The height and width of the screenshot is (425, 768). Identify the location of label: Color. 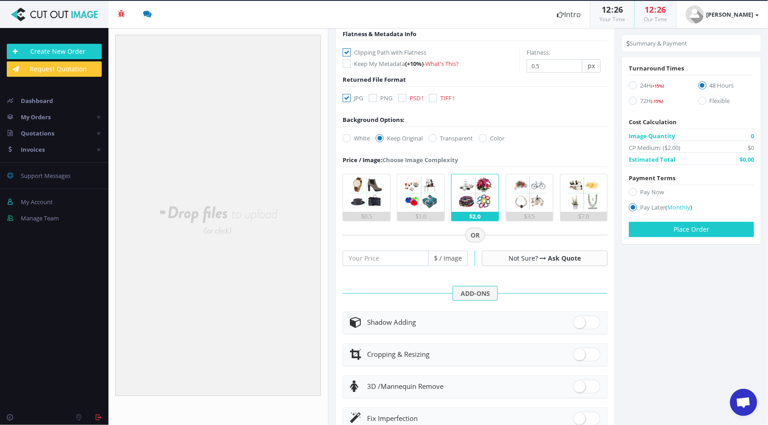
(491, 138).